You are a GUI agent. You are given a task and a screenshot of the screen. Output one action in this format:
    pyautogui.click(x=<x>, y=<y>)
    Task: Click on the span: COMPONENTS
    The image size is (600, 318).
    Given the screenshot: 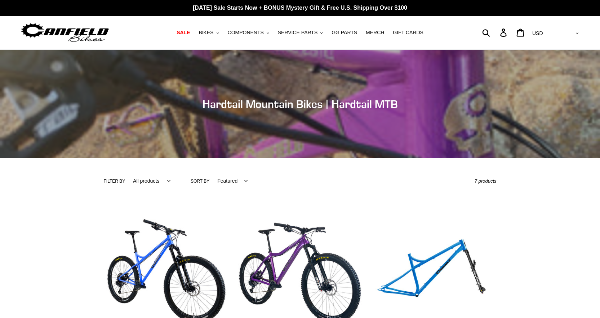 What is the action you would take?
    pyautogui.click(x=246, y=32)
    